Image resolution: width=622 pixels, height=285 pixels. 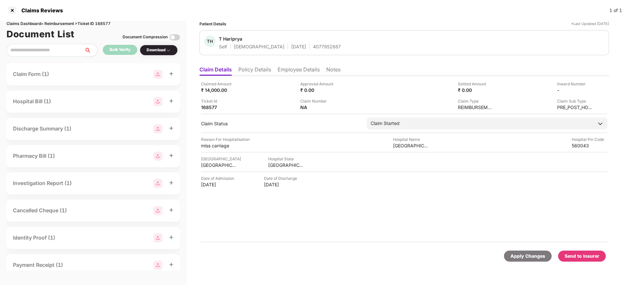 I want to click on div: REIMBURSEMENT, so click(x=476, y=107).